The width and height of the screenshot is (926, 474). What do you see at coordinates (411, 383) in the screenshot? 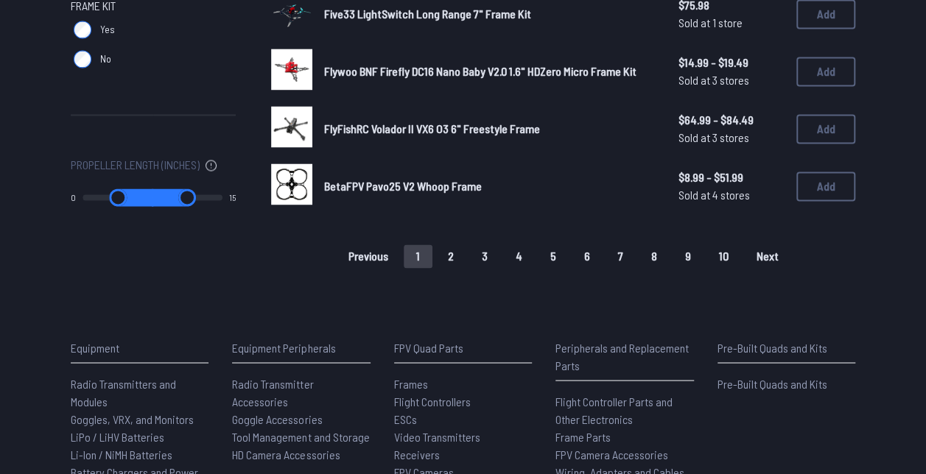
I see `span: Frames` at bounding box center [411, 383].